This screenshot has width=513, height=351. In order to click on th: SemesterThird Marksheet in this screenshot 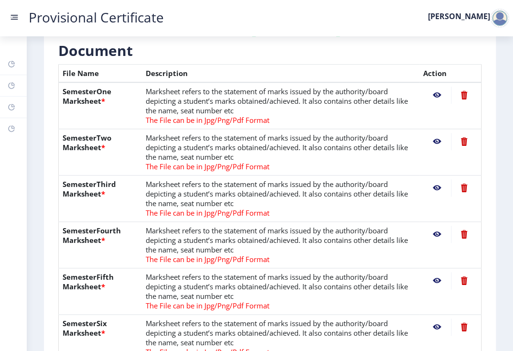, I will do `click(100, 198)`.